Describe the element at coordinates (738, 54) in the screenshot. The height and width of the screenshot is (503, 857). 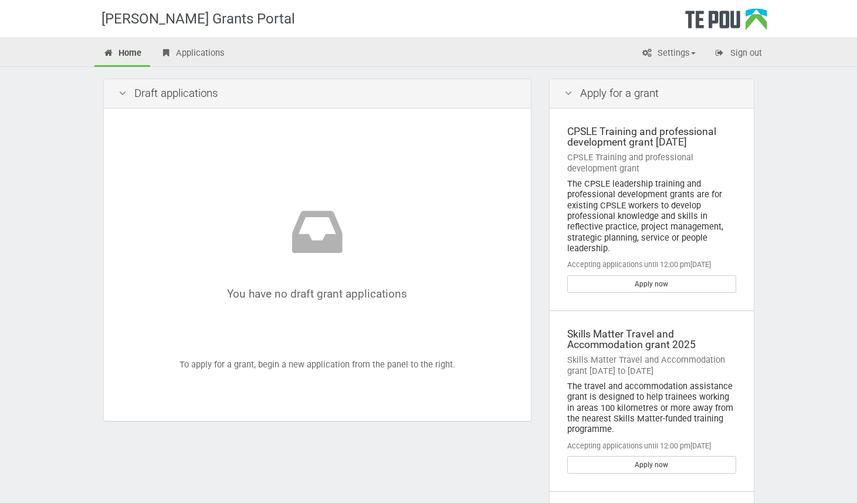
I see `a: Sign out` at that location.